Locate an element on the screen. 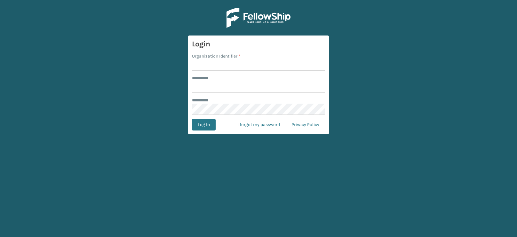  a: I forgot my password is located at coordinates (259, 125).